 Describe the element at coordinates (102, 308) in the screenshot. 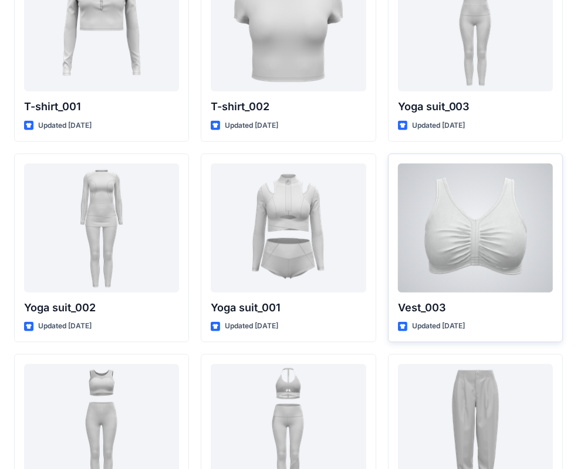

I see `p: Yoga suit_002` at that location.